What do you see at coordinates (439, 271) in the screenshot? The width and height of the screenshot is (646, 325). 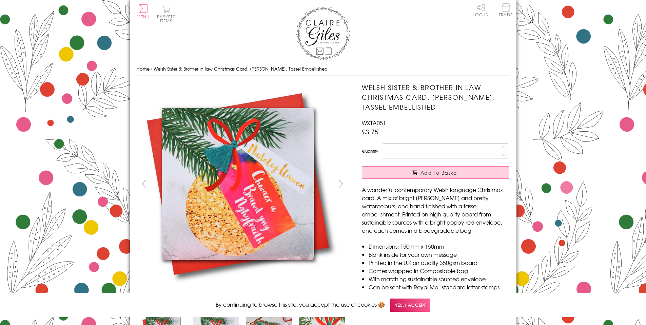 I see `li: Comes wrapped in Compostable bag` at bounding box center [439, 271].